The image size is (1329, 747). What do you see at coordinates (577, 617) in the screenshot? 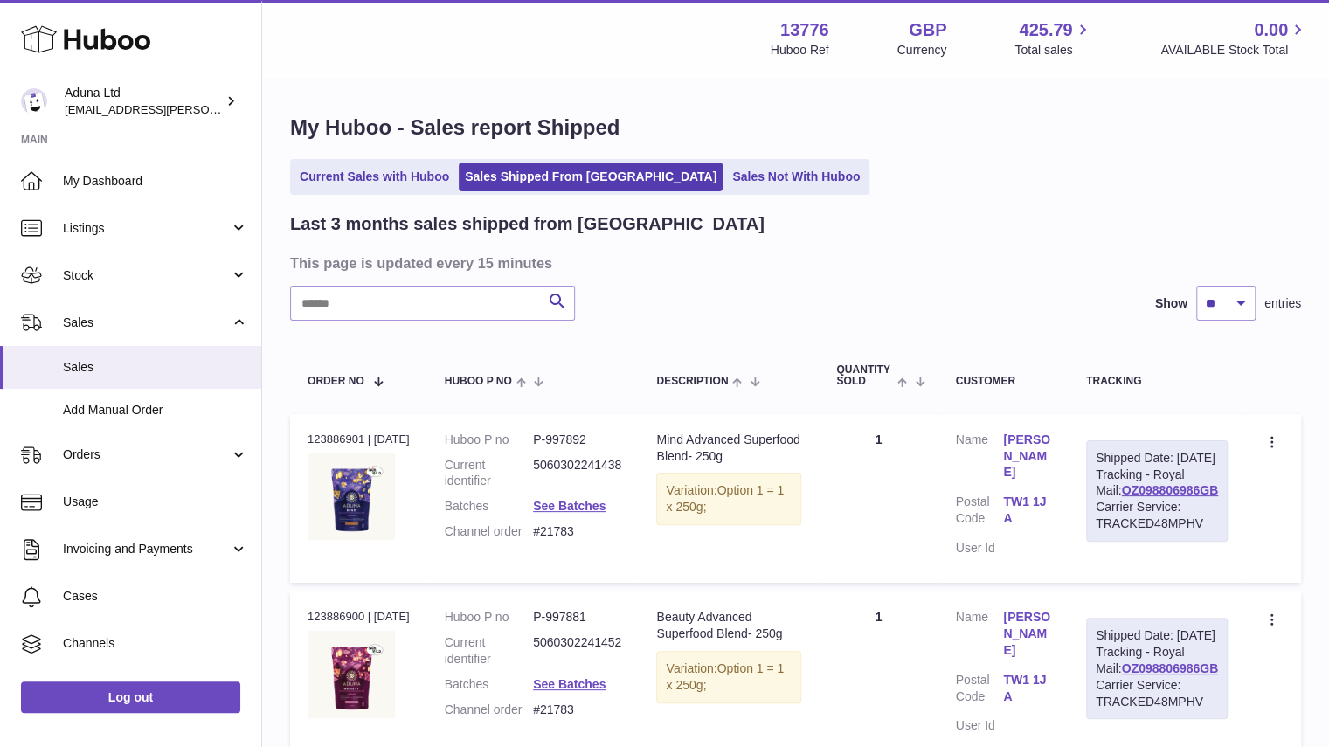
I see `dd: P-997881` at bounding box center [577, 617].